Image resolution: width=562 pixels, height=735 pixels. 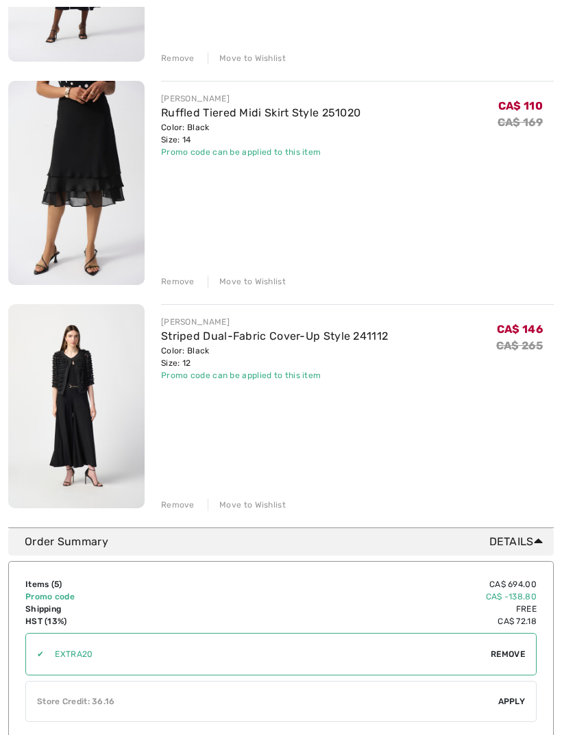 I want to click on td: HST (13%), so click(x=118, y=621).